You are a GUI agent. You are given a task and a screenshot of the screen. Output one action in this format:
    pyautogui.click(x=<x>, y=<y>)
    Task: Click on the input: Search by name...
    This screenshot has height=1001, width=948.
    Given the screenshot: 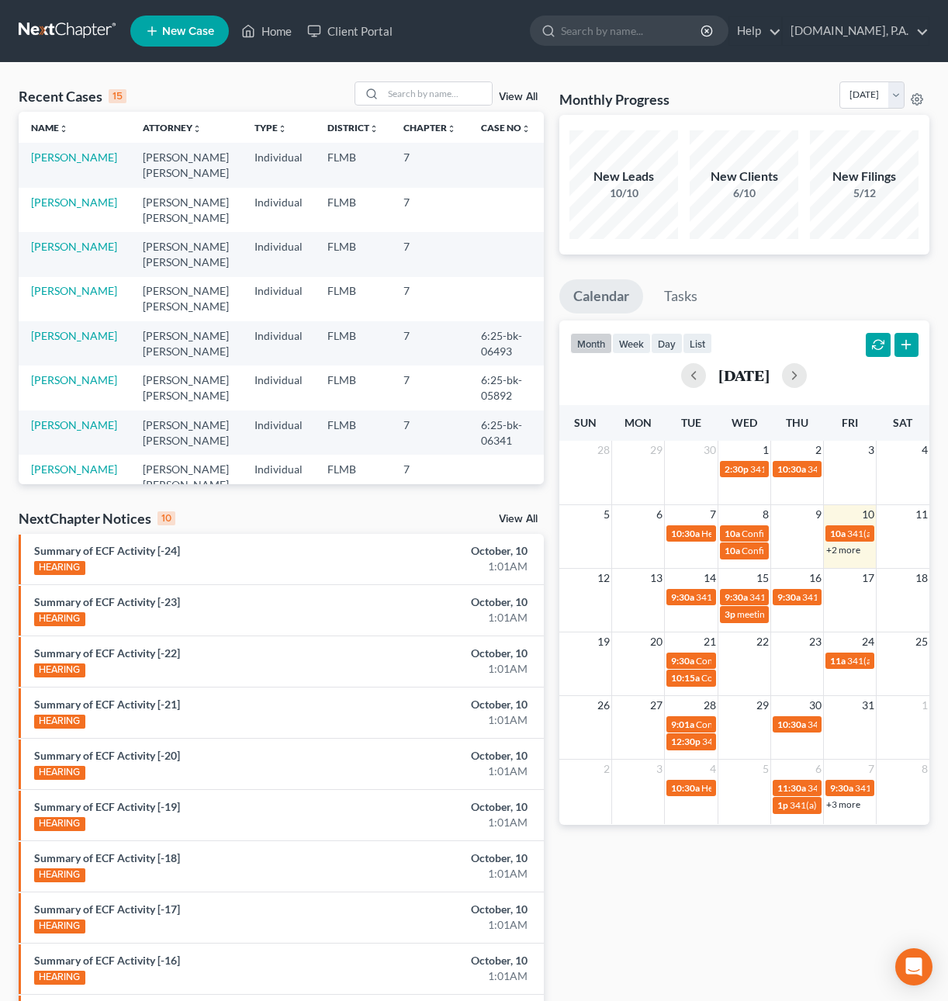 What is the action you would take?
    pyautogui.click(x=437, y=93)
    